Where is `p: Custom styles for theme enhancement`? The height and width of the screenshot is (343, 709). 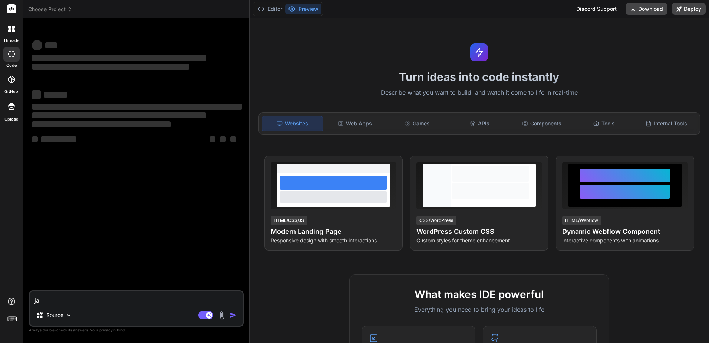 p: Custom styles for theme enhancement is located at coordinates (479, 240).